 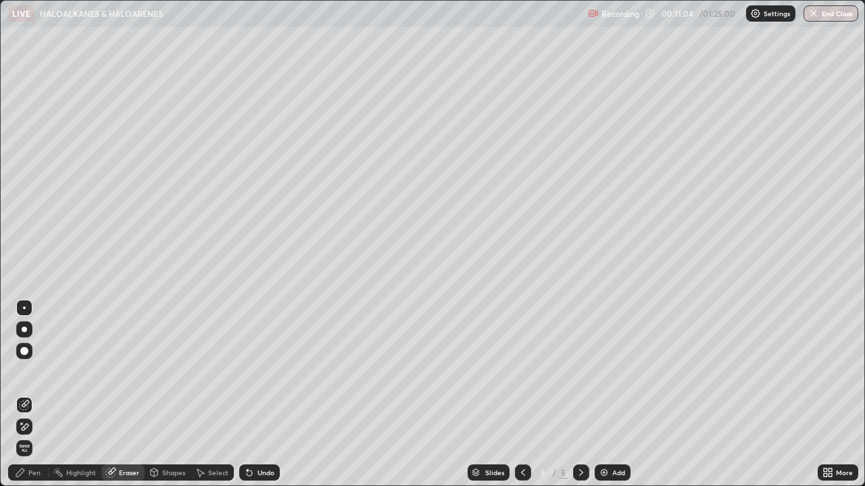 I want to click on img: class-settings-icons, so click(x=755, y=14).